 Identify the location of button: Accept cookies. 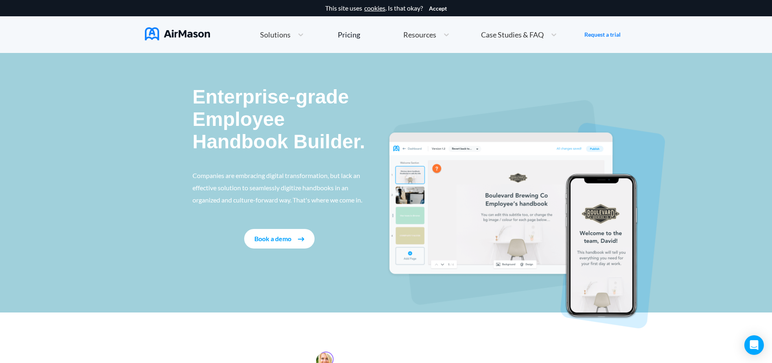
(438, 9).